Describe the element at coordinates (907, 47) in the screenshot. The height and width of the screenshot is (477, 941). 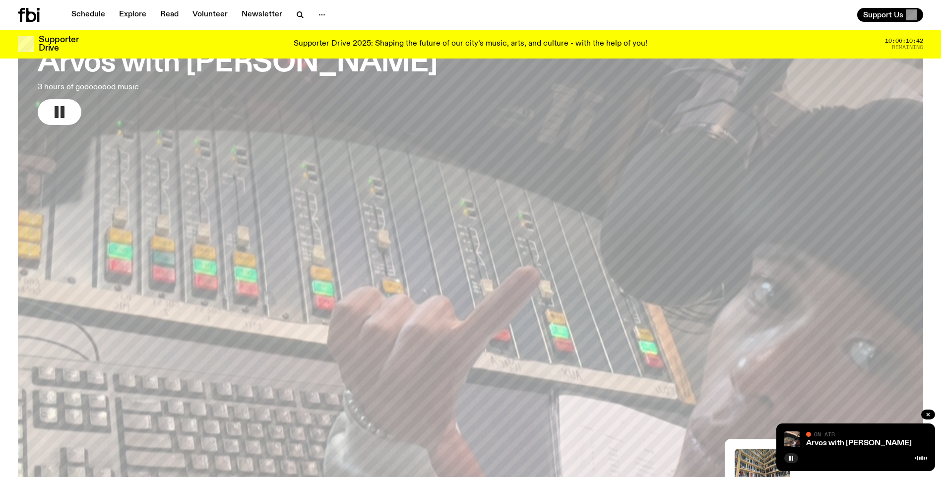
I see `span: Remaining` at that location.